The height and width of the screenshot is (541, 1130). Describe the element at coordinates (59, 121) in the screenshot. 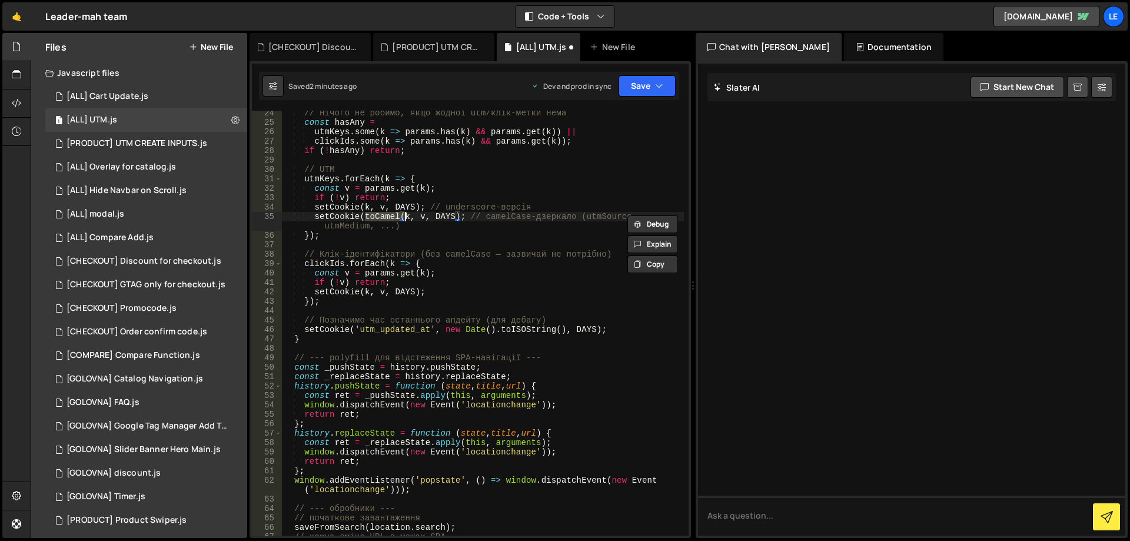

I see `span: 1` at that location.